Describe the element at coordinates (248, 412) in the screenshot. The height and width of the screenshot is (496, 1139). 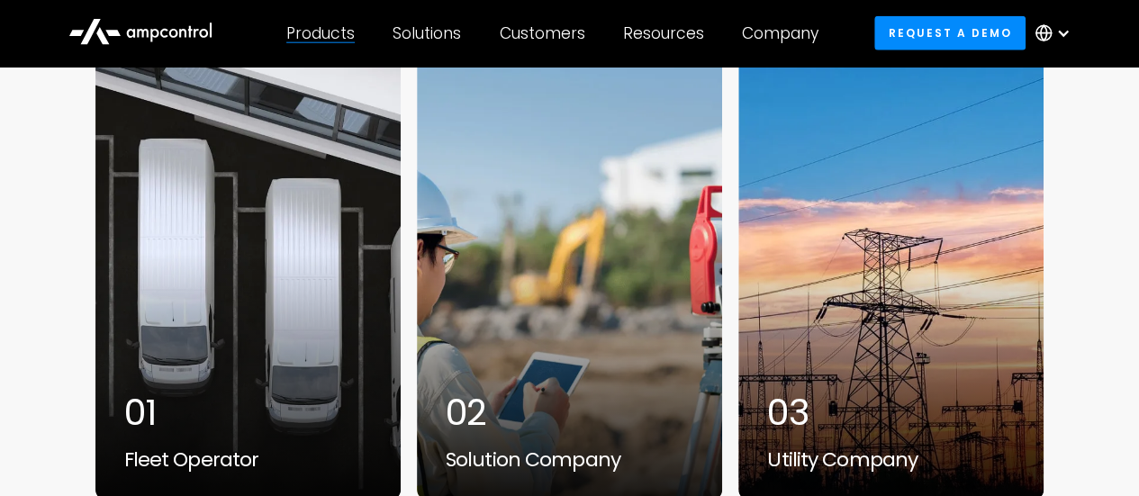
I see `div: 01` at that location.